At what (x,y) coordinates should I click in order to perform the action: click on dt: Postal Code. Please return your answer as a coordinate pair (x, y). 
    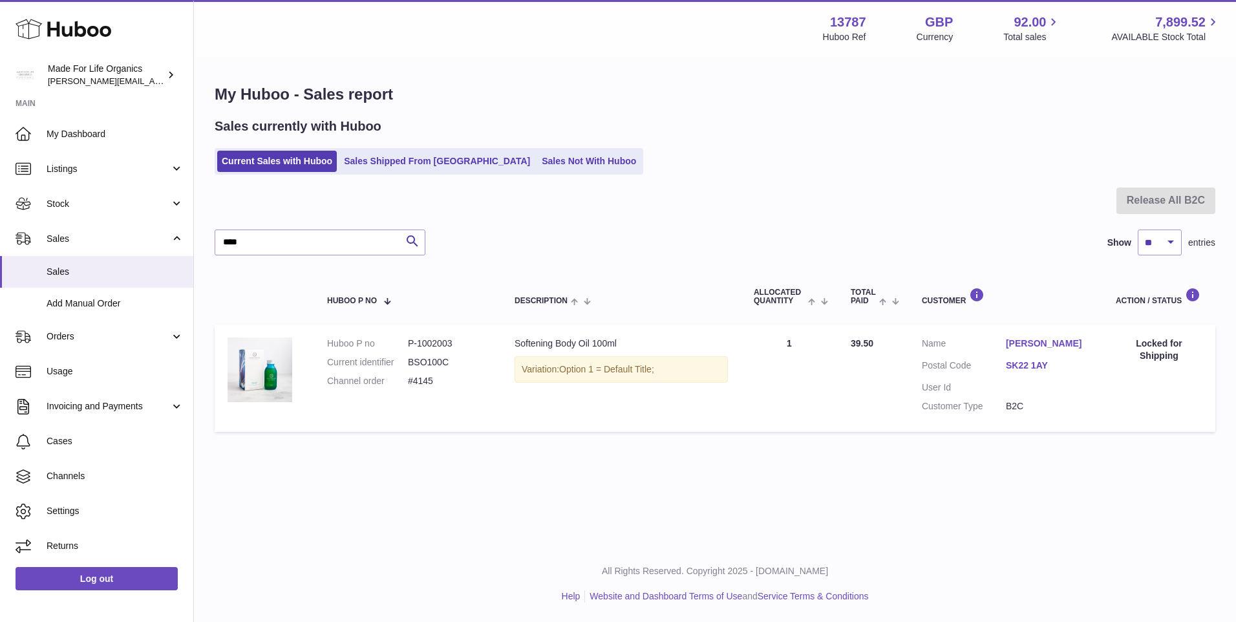
    Looking at the image, I should click on (964, 367).